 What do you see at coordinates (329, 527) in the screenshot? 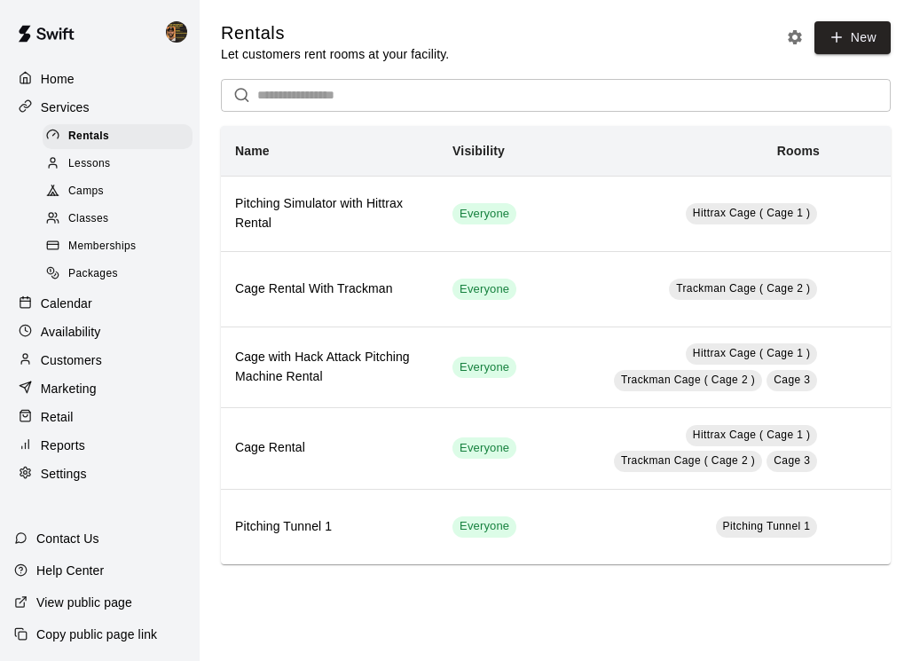
I see `h6: Pitching Tunnel 1` at bounding box center [329, 527].